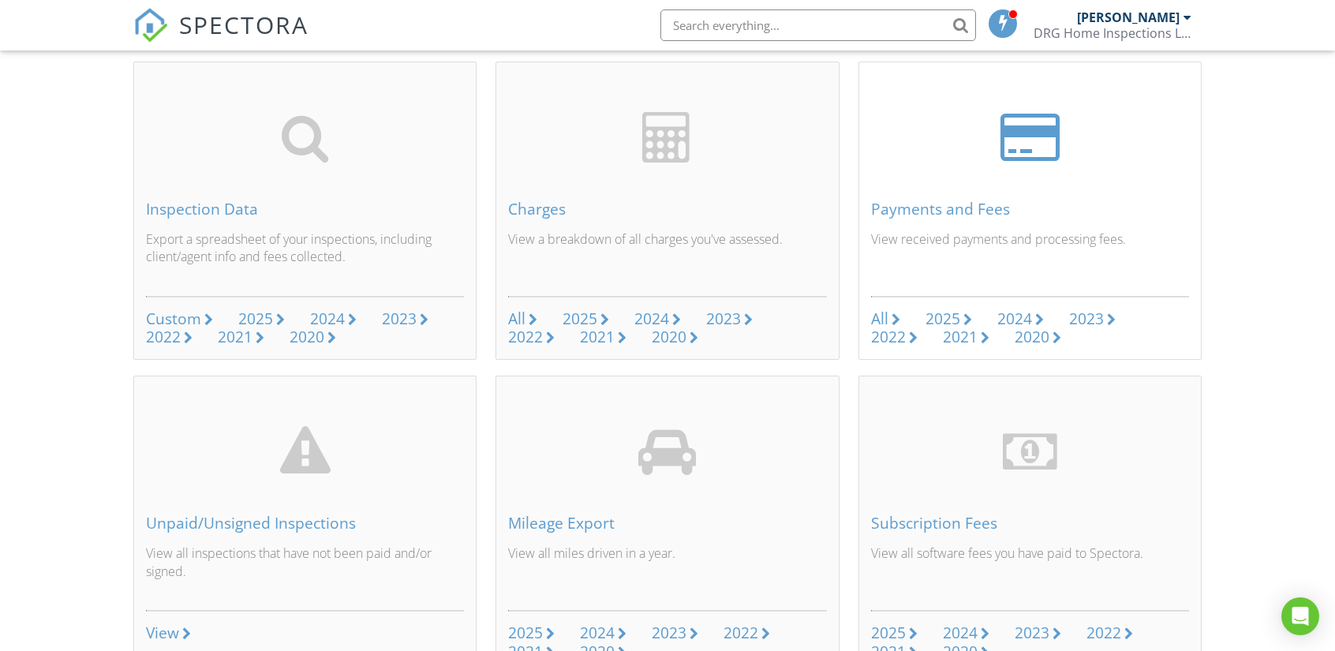 This screenshot has height=651, width=1335. I want to click on span: SPECTORA, so click(244, 24).